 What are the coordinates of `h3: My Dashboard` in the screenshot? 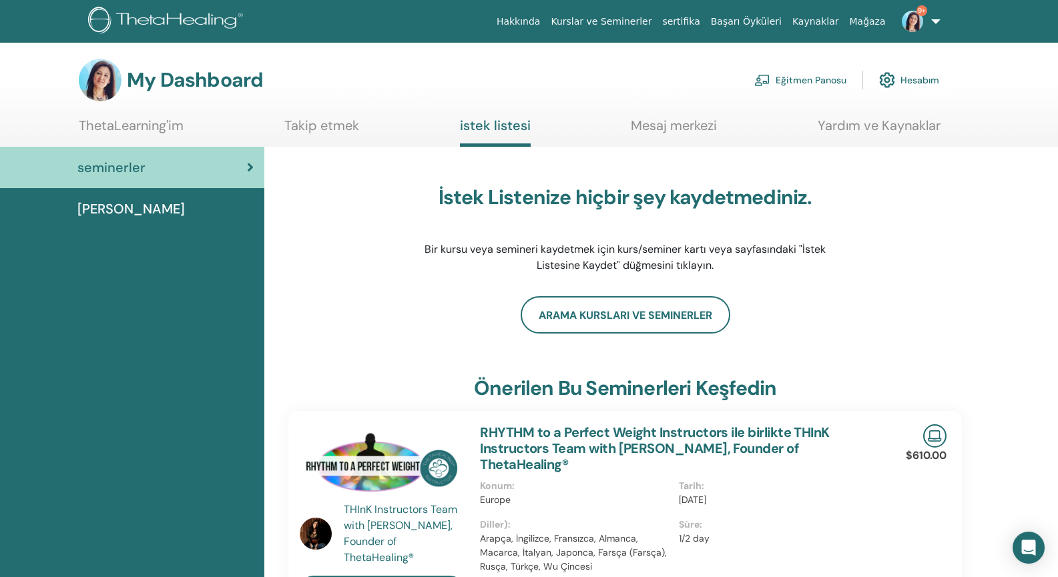 It's located at (195, 80).